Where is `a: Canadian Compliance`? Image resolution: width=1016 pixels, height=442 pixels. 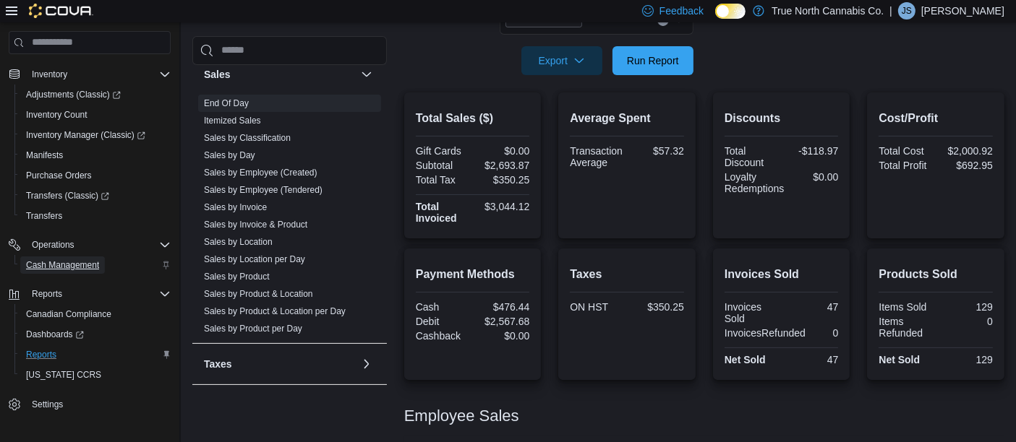 a: Canadian Compliance is located at coordinates (69, 315).